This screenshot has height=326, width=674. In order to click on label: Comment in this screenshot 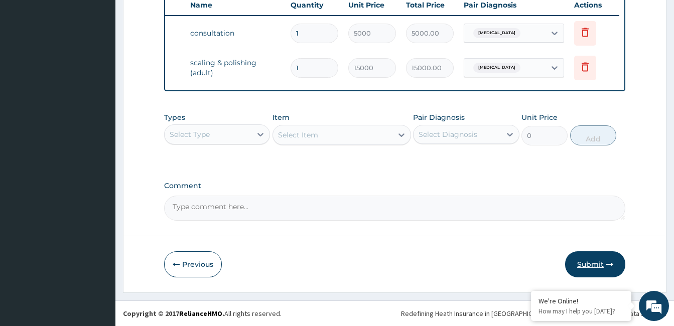, I will do `click(394, 186)`.